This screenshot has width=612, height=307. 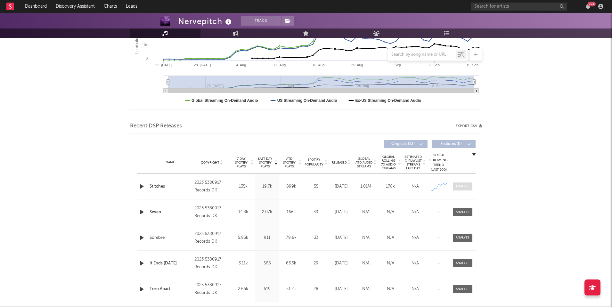 What do you see at coordinates (267, 289) in the screenshot?
I see `div: 519` at bounding box center [267, 289].